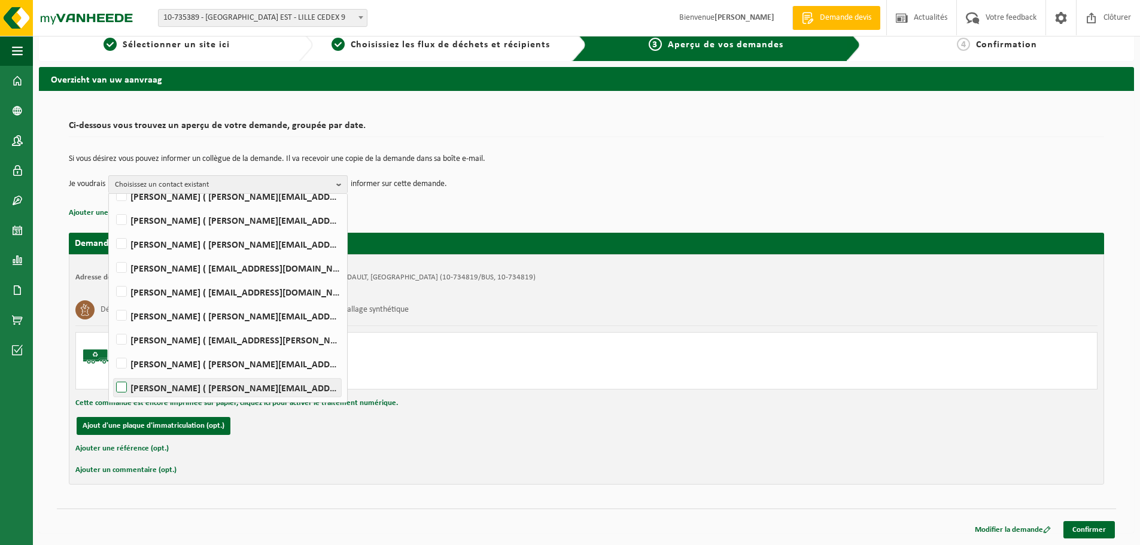  I want to click on div: Livraison, so click(382, 363).